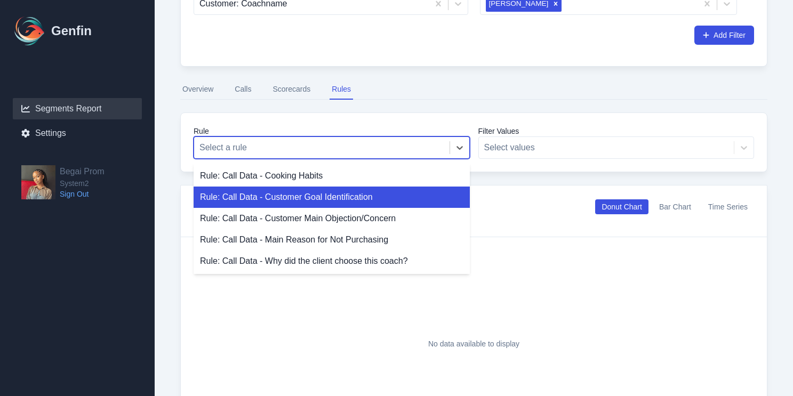 Image resolution: width=793 pixels, height=396 pixels. Describe the element at coordinates (30, 31) in the screenshot. I see `img: Logo` at that location.